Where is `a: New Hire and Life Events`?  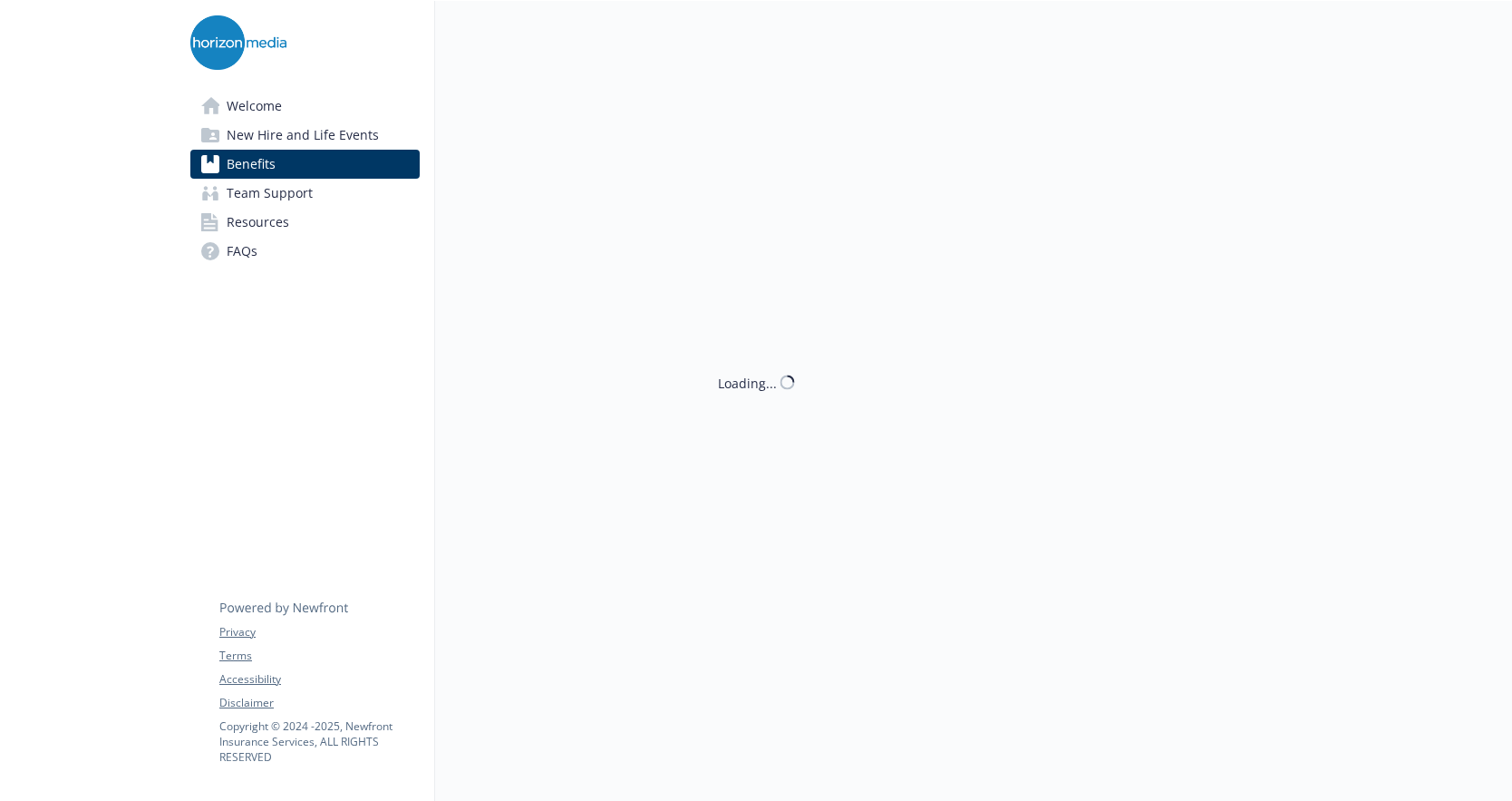 a: New Hire and Life Events is located at coordinates (305, 135).